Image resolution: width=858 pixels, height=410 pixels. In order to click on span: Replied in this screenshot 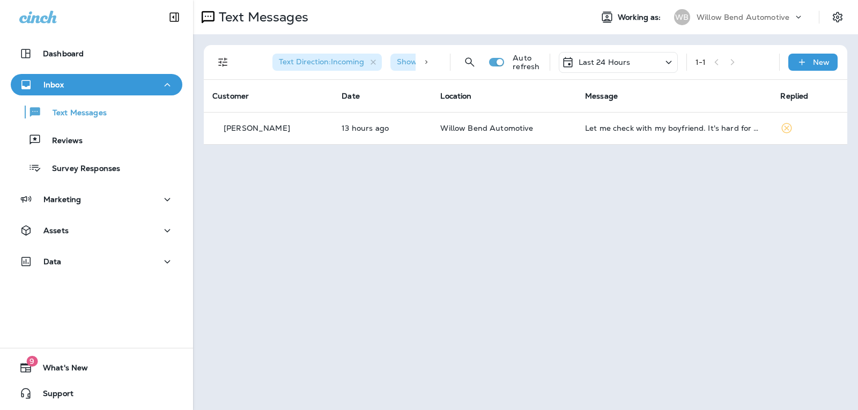, I will do `click(795, 96)`.